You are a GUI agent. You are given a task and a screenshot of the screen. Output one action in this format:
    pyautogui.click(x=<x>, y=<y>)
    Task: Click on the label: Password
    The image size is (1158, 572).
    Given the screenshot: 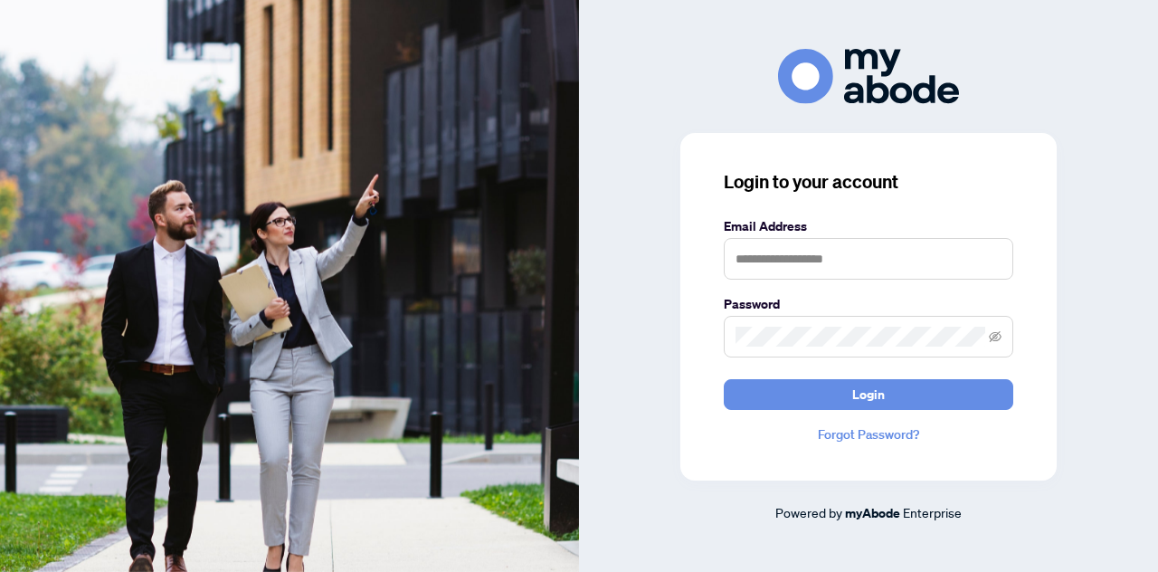 What is the action you would take?
    pyautogui.click(x=868, y=304)
    